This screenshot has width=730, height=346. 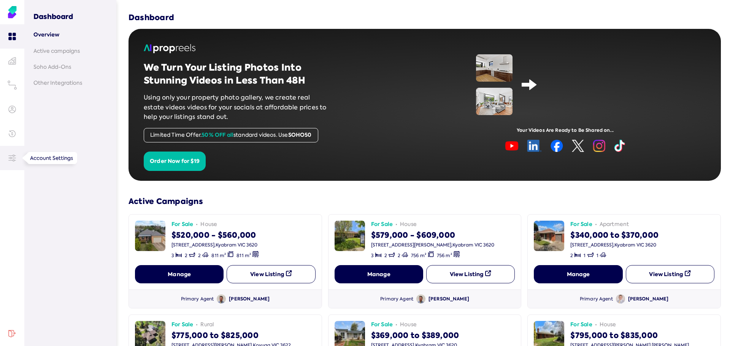 What do you see at coordinates (620, 299) in the screenshot?
I see `span: Avatar of Justin Barnett` at bounding box center [620, 299].